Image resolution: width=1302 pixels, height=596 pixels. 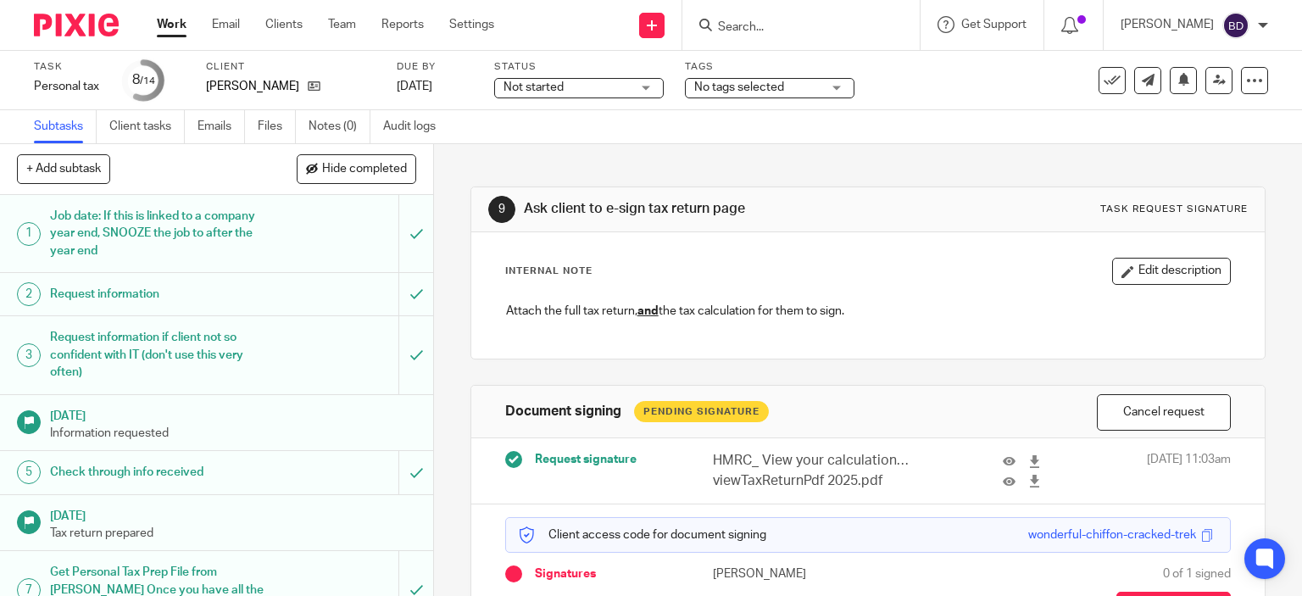 I want to click on label: Tags, so click(x=770, y=67).